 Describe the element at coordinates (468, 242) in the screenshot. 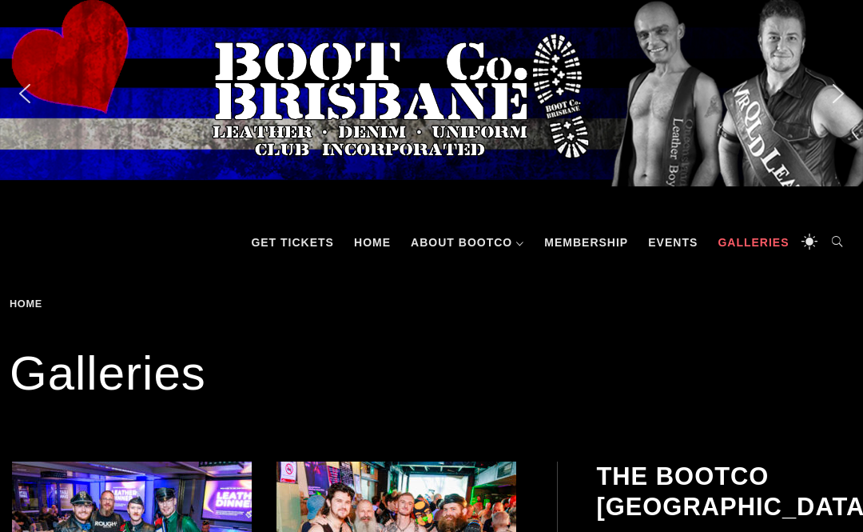

I see `a: About BootCo` at that location.